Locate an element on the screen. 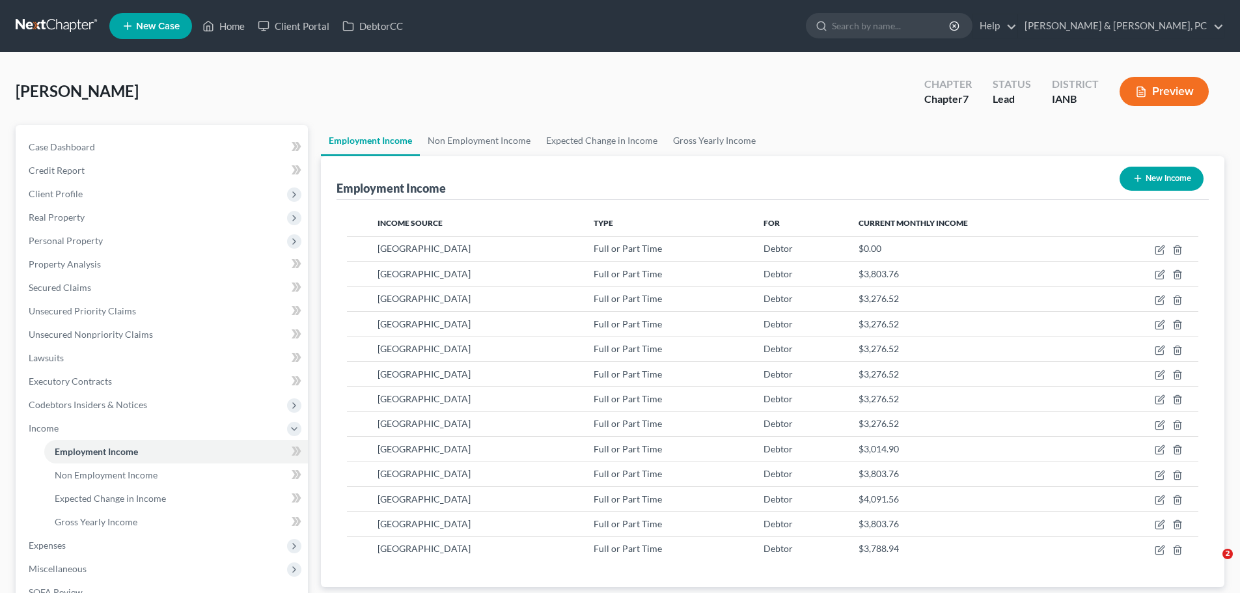 The height and width of the screenshot is (593, 1240). a: Credit Report is located at coordinates (163, 171).